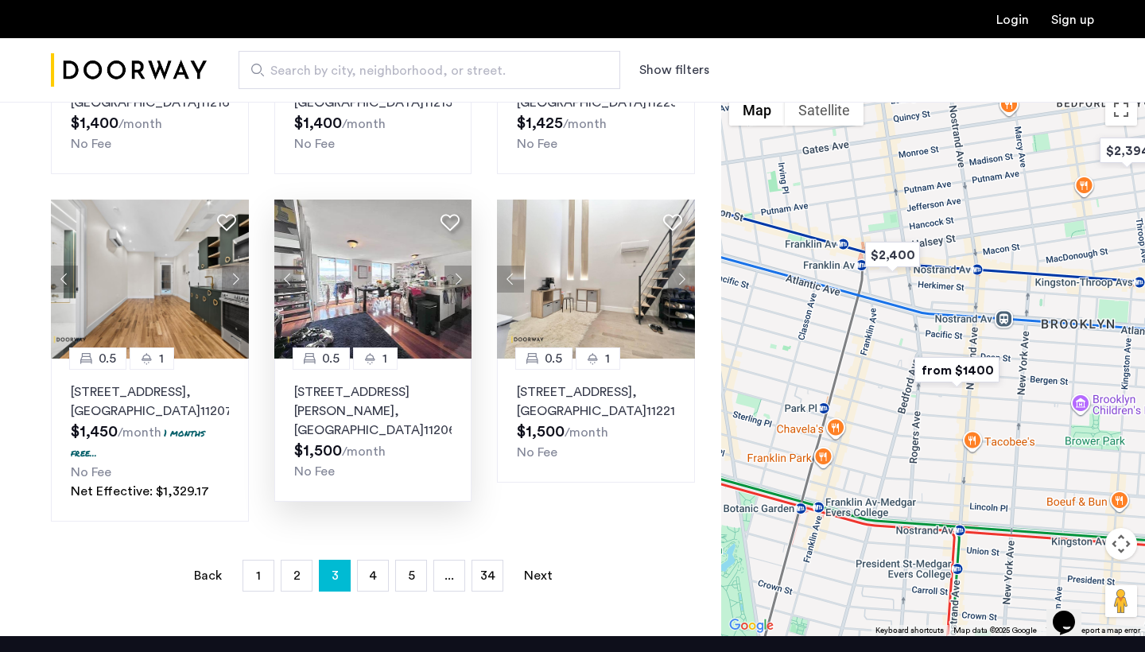 The height and width of the screenshot is (652, 1145). Describe the element at coordinates (956, 370) in the screenshot. I see `div: from $1400` at that location.